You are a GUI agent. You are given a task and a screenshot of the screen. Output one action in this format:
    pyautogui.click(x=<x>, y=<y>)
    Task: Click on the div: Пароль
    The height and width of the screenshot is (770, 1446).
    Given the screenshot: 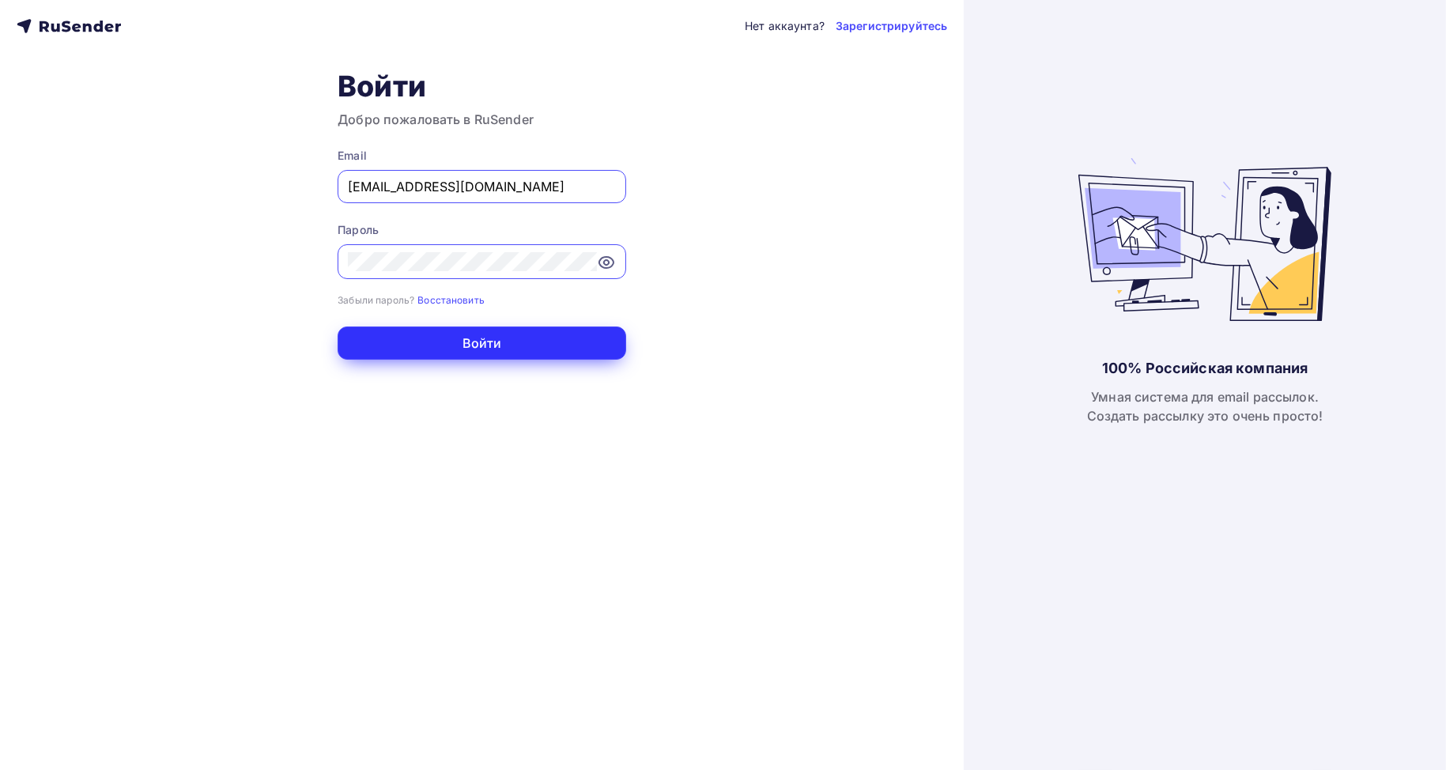 What is the action you would take?
    pyautogui.click(x=481, y=230)
    